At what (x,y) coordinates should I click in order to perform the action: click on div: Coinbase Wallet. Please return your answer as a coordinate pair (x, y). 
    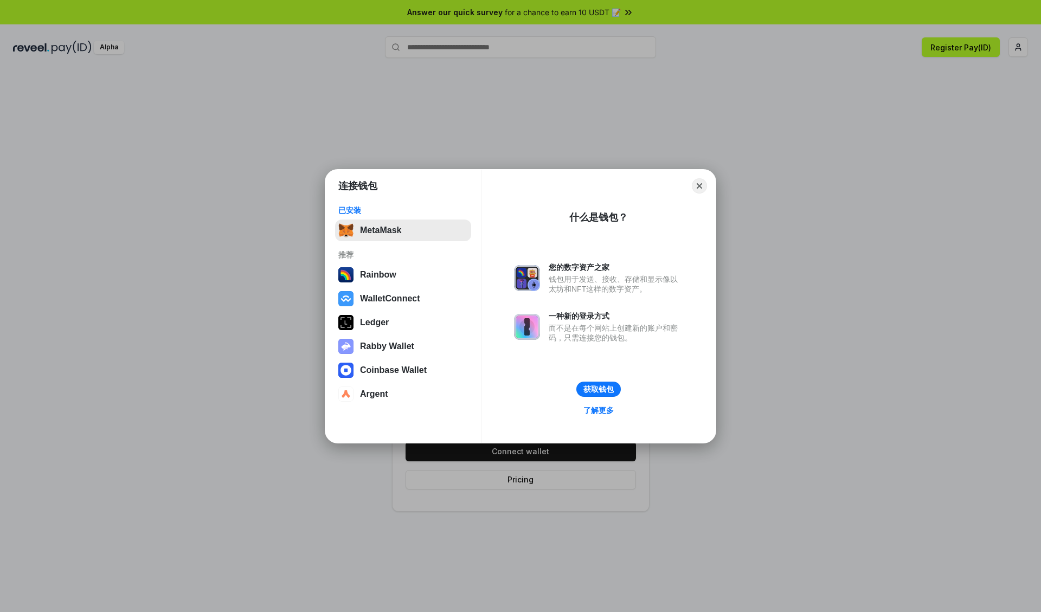
    Looking at the image, I should click on (393, 370).